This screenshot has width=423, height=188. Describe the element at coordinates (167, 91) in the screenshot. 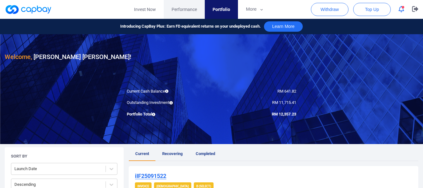

I see `div: Current Cash Balance` at that location.